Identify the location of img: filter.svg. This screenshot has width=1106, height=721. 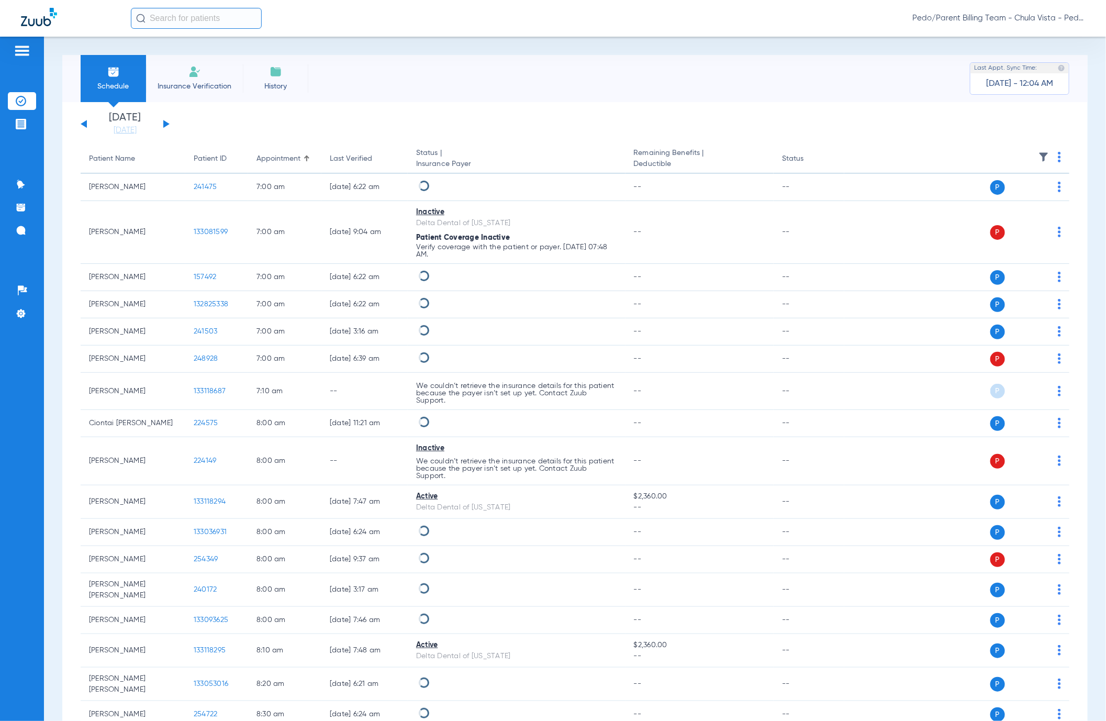
(1044, 157).